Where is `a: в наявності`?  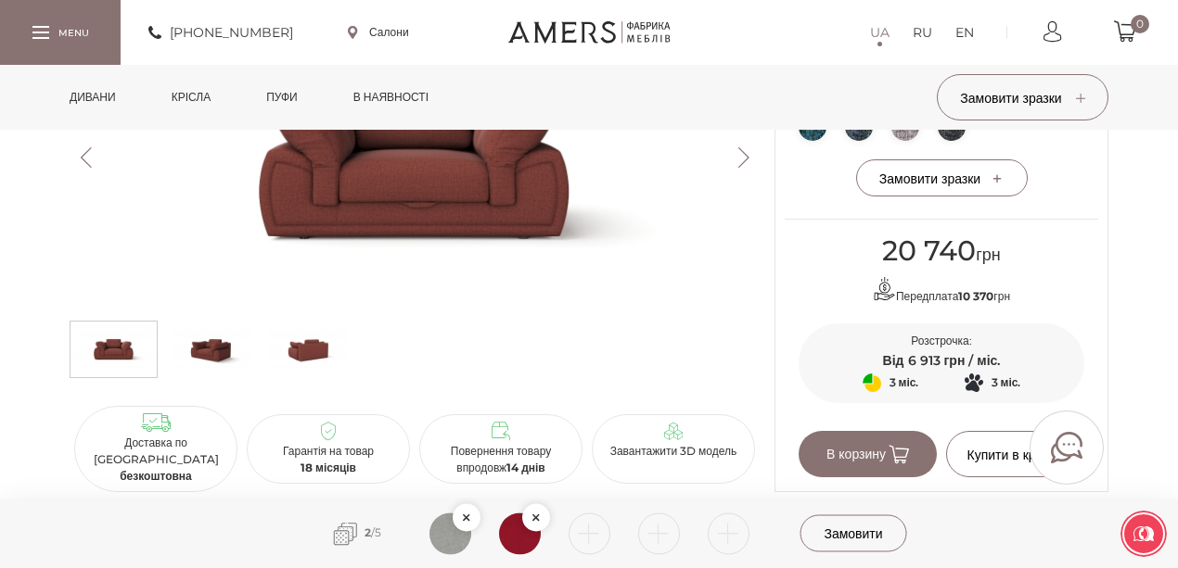
a: в наявності is located at coordinates (390, 97).